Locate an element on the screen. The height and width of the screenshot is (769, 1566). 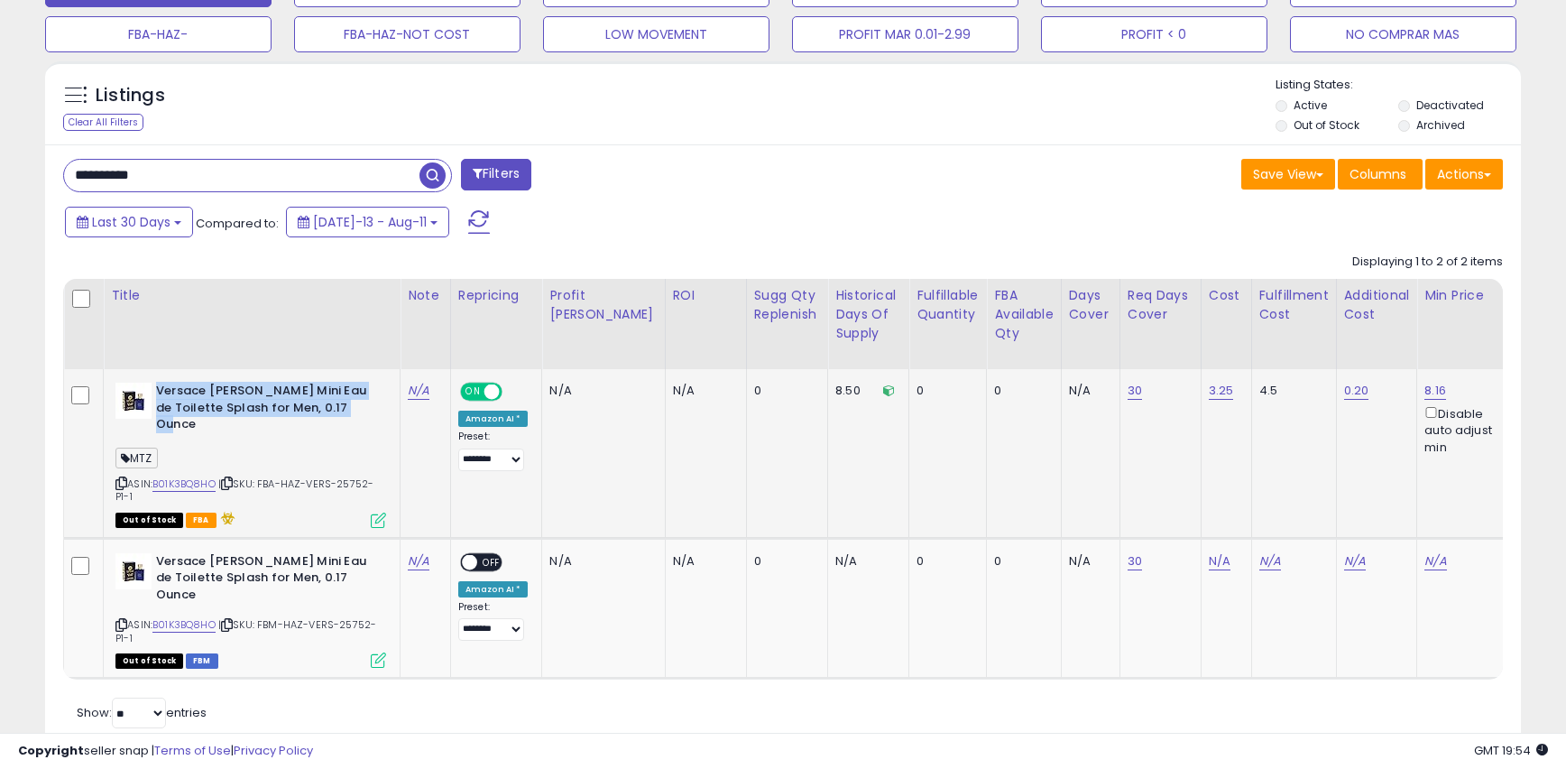
span: FBM is located at coordinates (202, 660).